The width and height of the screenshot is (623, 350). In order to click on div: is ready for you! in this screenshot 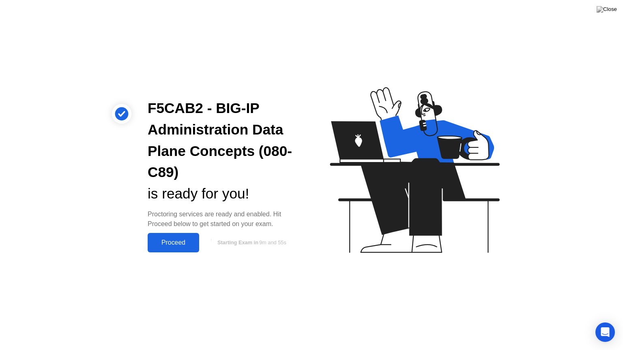, I will do `click(223, 194)`.